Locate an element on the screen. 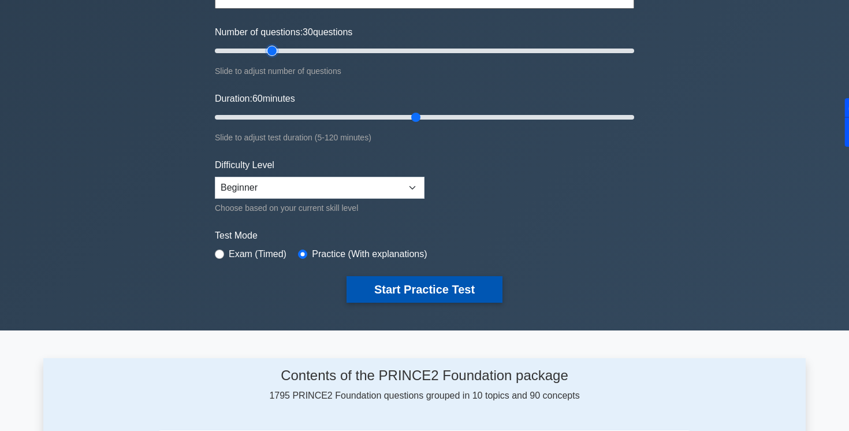 This screenshot has width=849, height=431. button: Start Practice Test is located at coordinates (425, 289).